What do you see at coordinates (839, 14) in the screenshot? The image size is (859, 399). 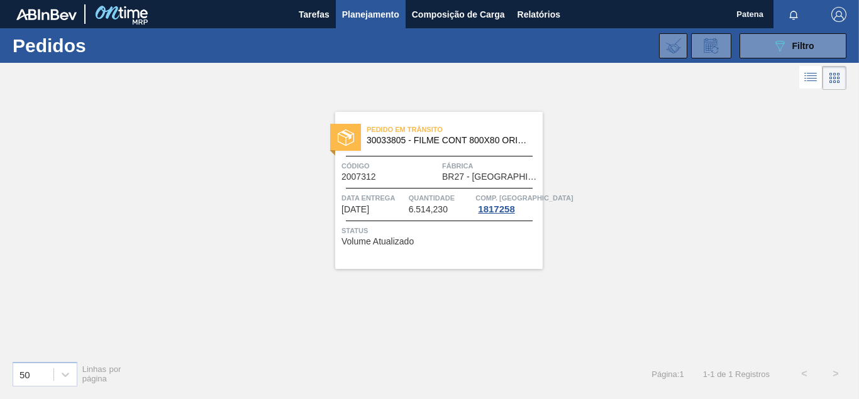 I see `img: Logout` at bounding box center [839, 14].